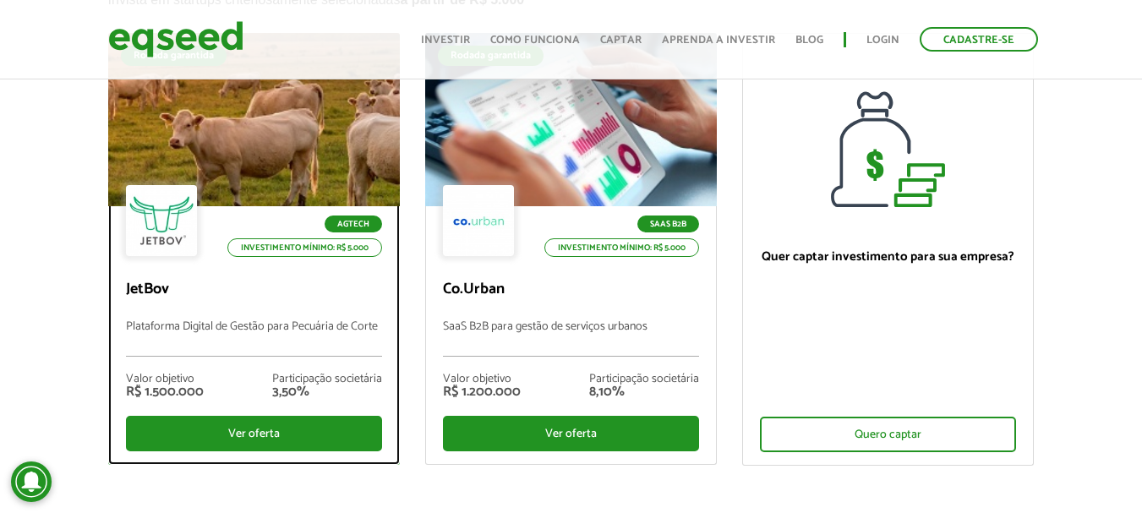 Image resolution: width=1142 pixels, height=513 pixels. I want to click on p: SaaS B2B, so click(668, 224).